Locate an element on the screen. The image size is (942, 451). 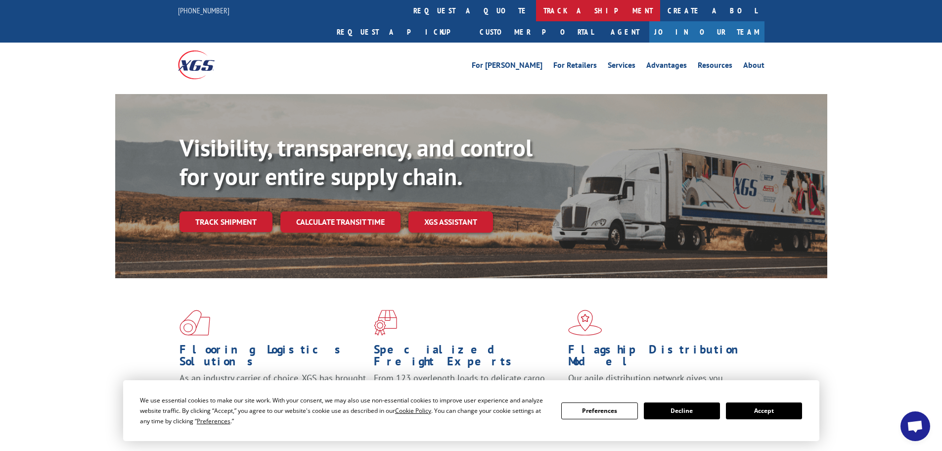
h1: Specialized Freight Experts is located at coordinates (467, 358).